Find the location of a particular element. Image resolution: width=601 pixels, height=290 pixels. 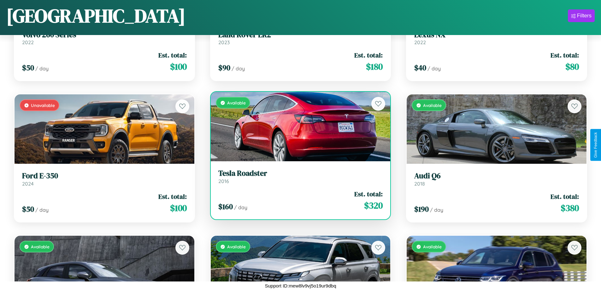

a: Audi Q62018 is located at coordinates (497, 179).